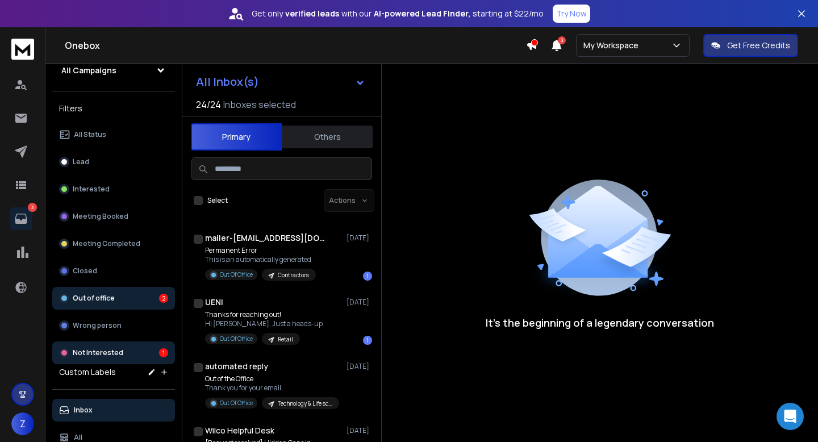 Image resolution: width=818 pixels, height=442 pixels. I want to click on button: All Campaigns, so click(114, 70).